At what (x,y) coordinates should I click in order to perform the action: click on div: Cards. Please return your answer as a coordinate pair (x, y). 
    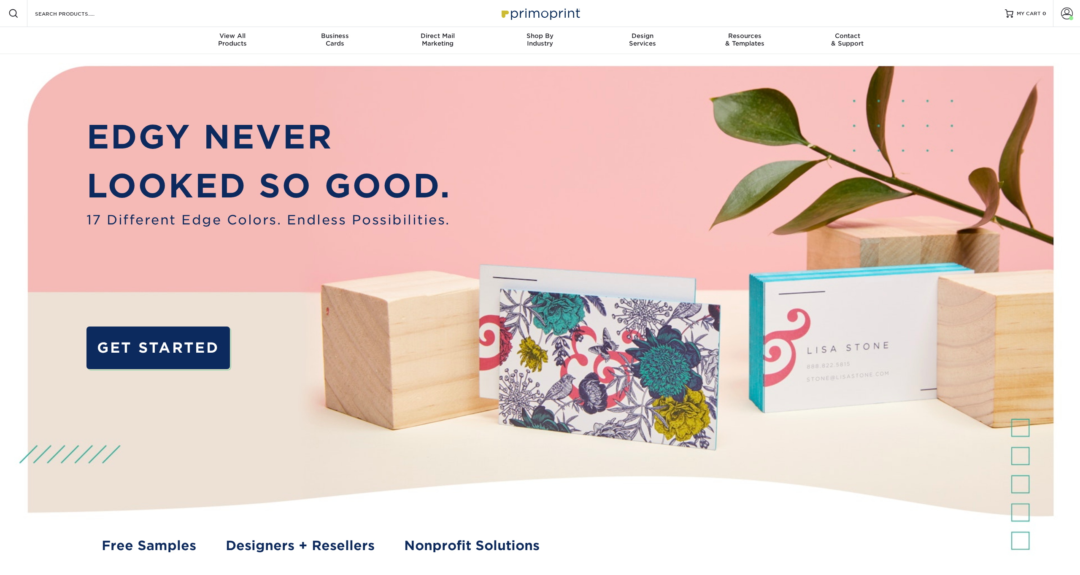
    Looking at the image, I should click on (335, 40).